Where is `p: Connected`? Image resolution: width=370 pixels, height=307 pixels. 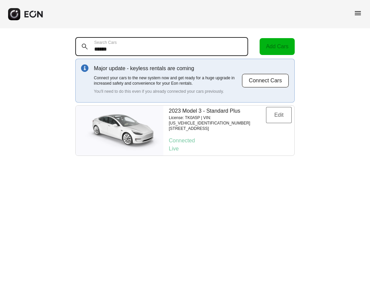
p: Connected is located at coordinates (230, 141).